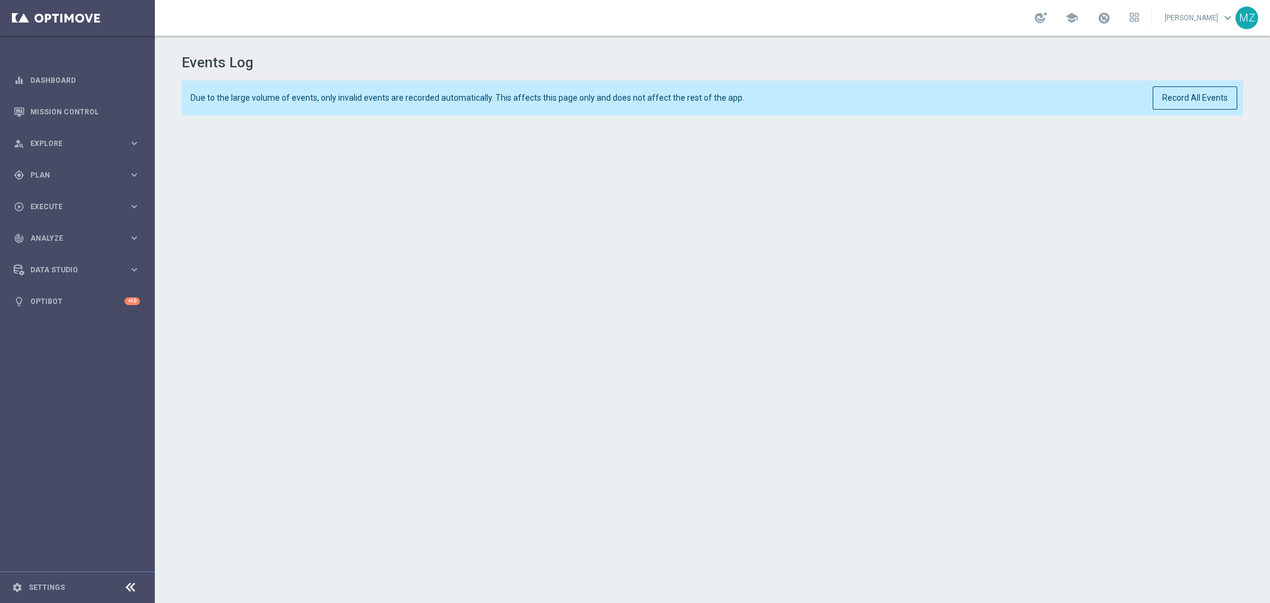 The height and width of the screenshot is (603, 1270). I want to click on span: Analyze, so click(79, 238).